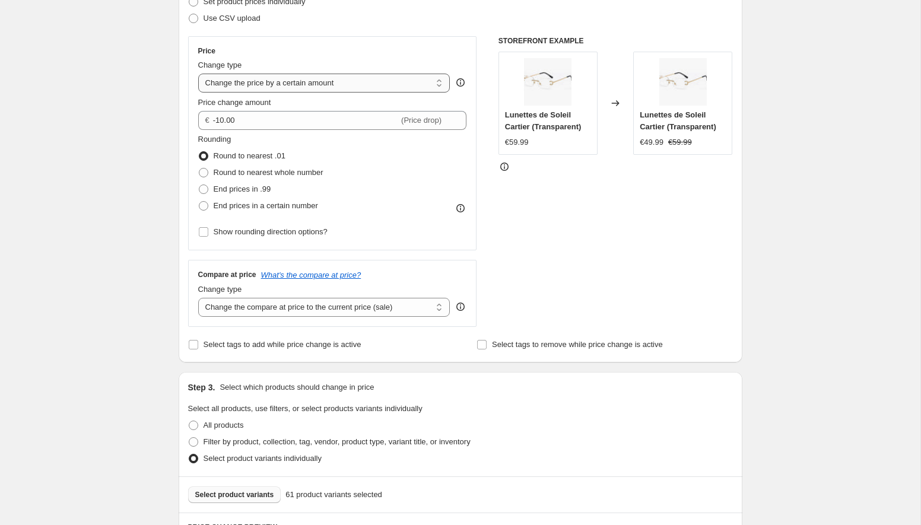 This screenshot has height=525, width=921. Describe the element at coordinates (311, 275) in the screenshot. I see `button: What's the compare at price?` at that location.